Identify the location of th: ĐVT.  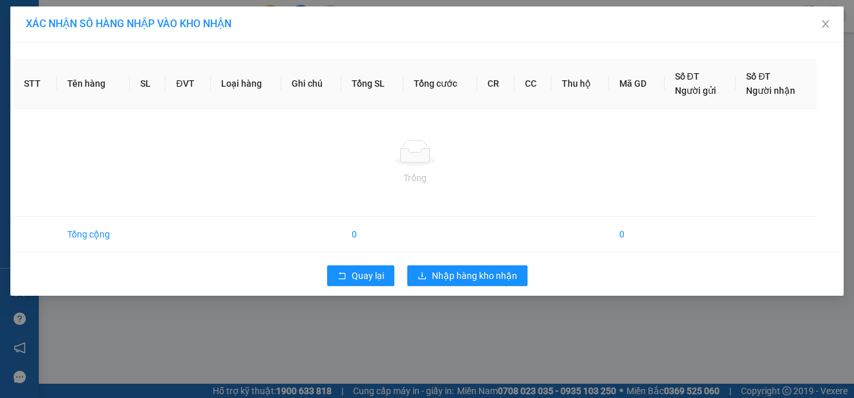
(187, 83).